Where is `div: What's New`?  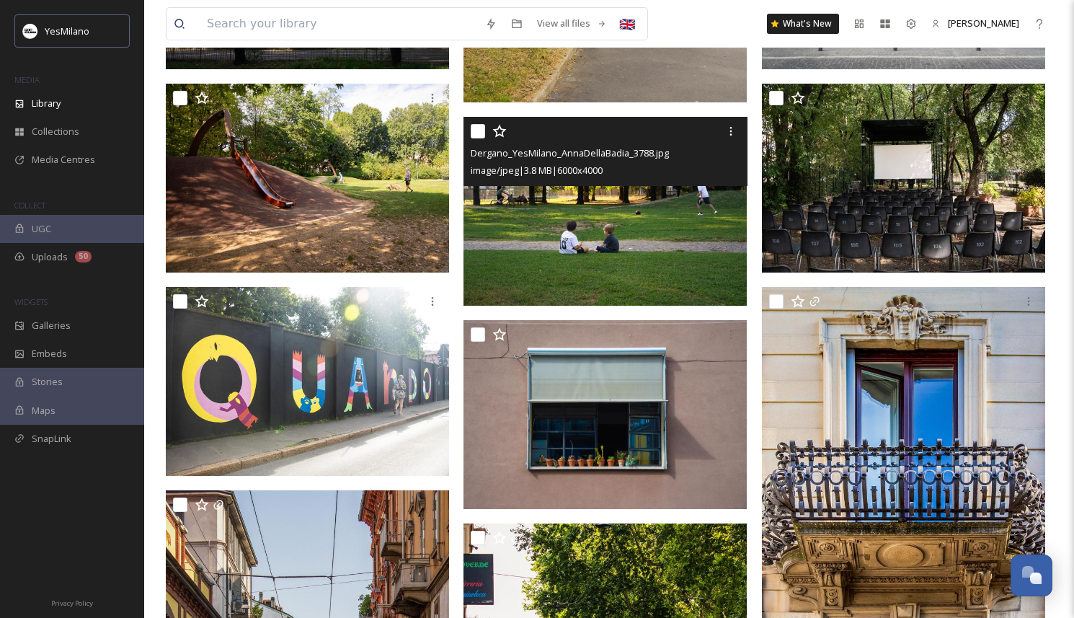
div: What's New is located at coordinates (803, 24).